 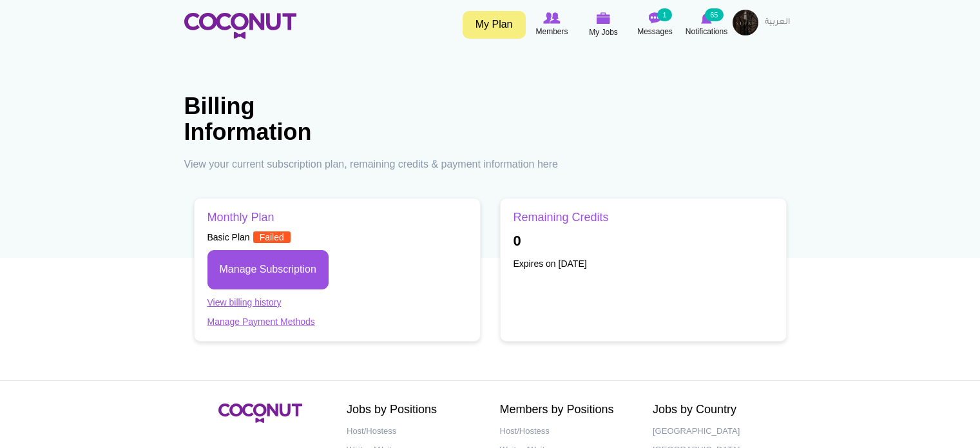 What do you see at coordinates (491, 164) in the screenshot?
I see `p: View your current subscription plan, remaining credits & payment information here` at bounding box center [491, 164].